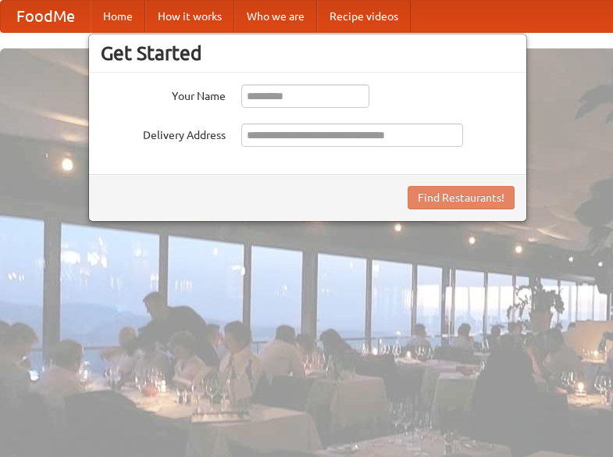 The image size is (613, 457). What do you see at coordinates (364, 16) in the screenshot?
I see `a: Recipe videos` at bounding box center [364, 16].